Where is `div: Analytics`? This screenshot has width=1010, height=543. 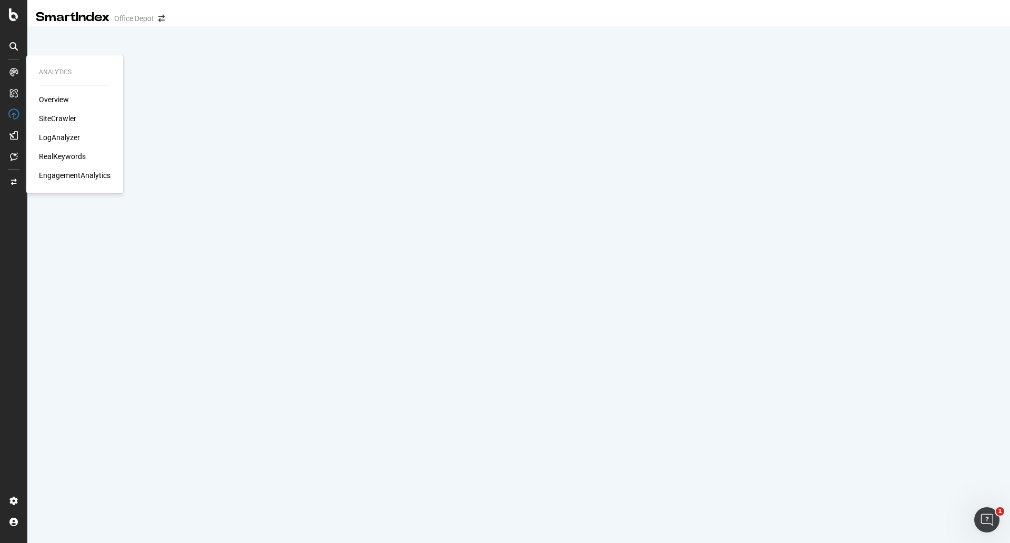
div: Analytics is located at coordinates (75, 72).